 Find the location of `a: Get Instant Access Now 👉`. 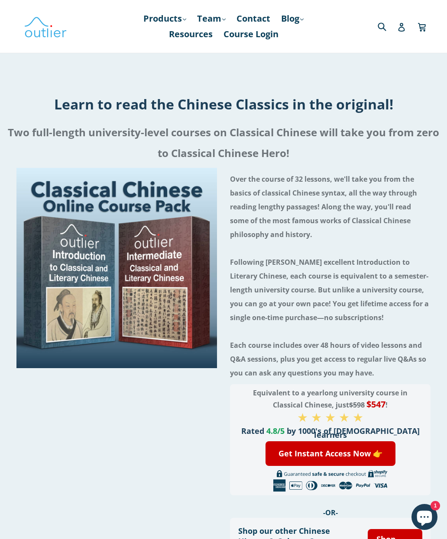

a: Get Instant Access Now 👉 is located at coordinates (330, 453).